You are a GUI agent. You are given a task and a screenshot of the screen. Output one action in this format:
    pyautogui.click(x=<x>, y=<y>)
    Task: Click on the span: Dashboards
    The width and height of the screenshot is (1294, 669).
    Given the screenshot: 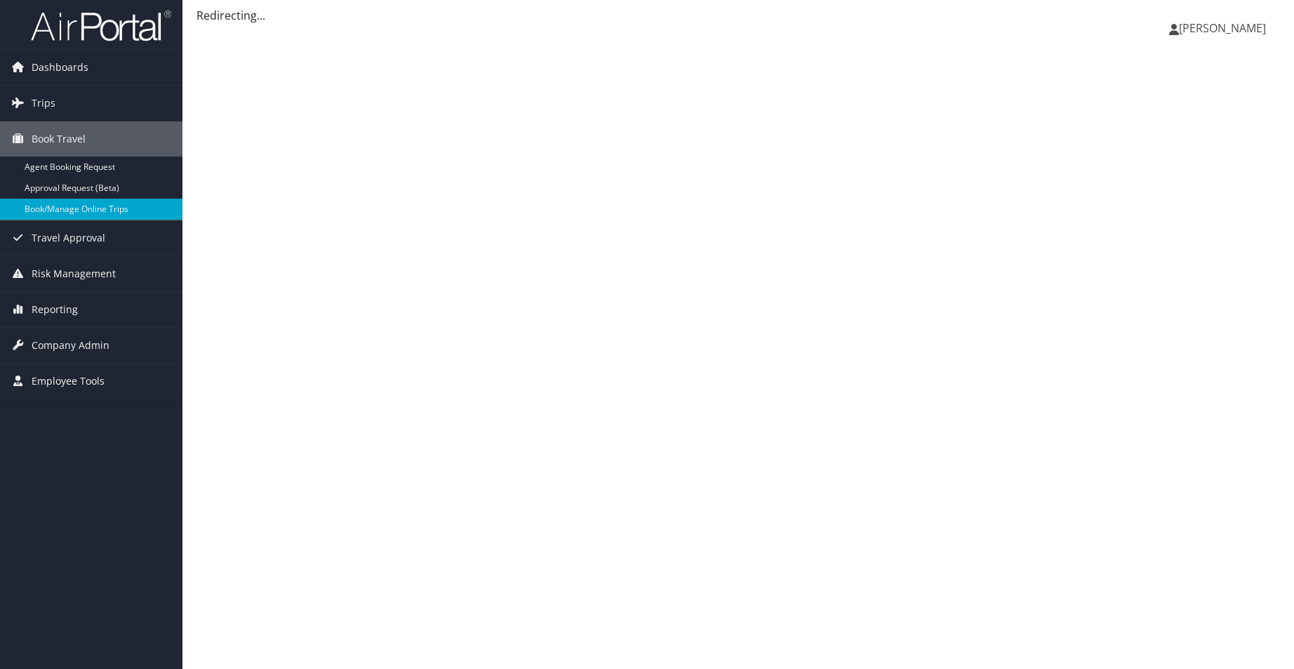 What is the action you would take?
    pyautogui.click(x=60, y=67)
    